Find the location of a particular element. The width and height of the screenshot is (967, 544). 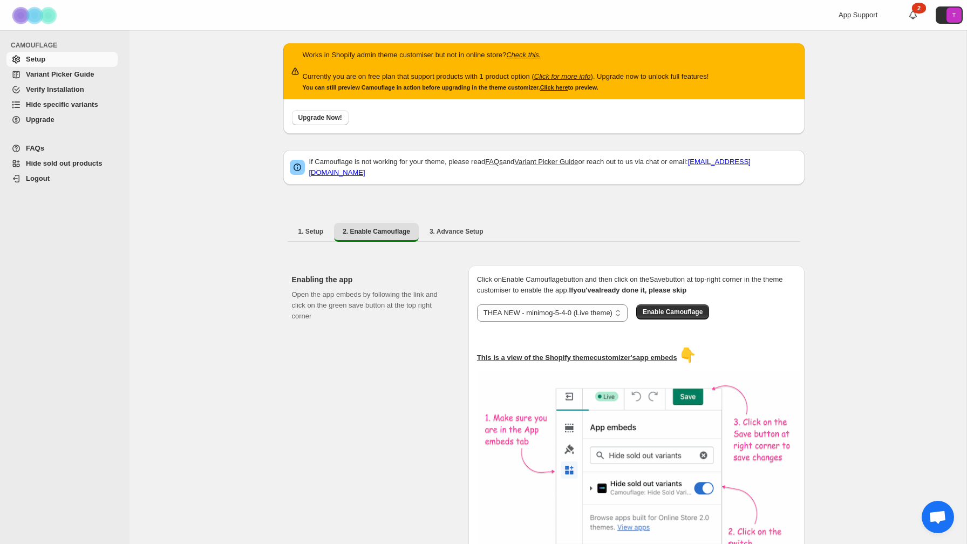

u: This is a view of the Shopify theme customizer's app embeds is located at coordinates (577, 357).